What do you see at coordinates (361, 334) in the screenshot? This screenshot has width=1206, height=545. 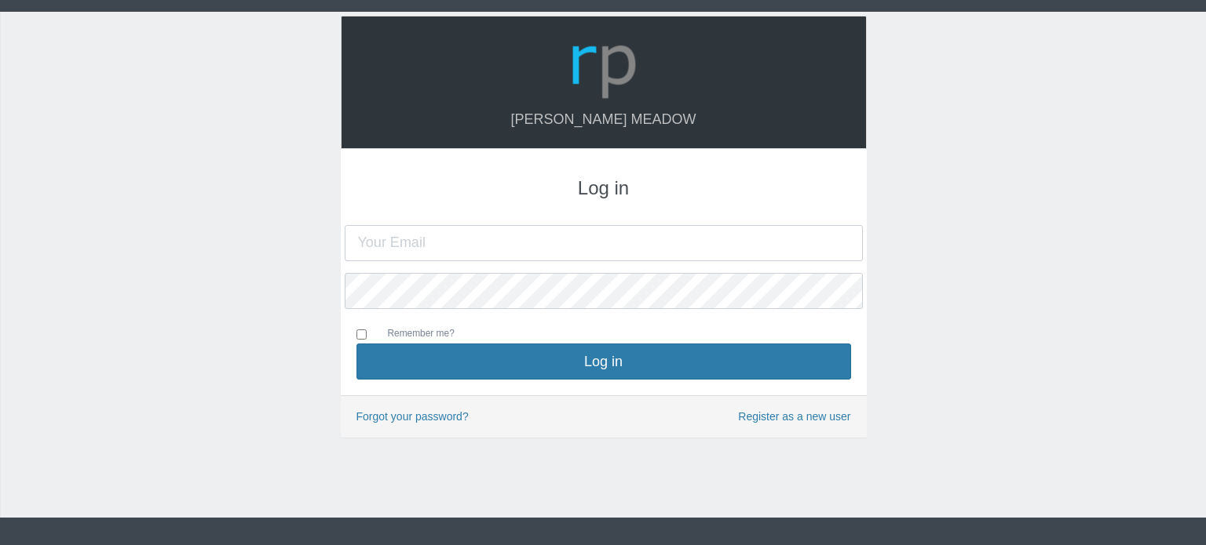 I see `input: Remember me?` at bounding box center [361, 334].